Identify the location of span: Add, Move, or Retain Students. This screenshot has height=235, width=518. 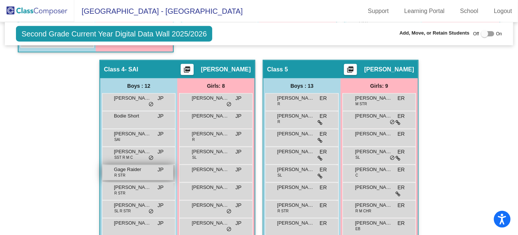
(435, 33).